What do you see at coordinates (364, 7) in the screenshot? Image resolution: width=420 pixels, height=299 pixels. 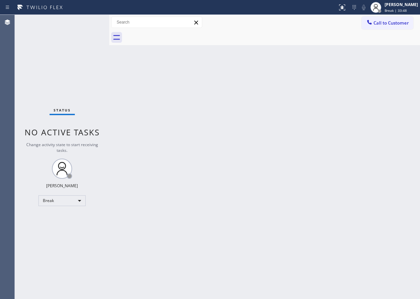 I see `button: Mute` at bounding box center [364, 7].